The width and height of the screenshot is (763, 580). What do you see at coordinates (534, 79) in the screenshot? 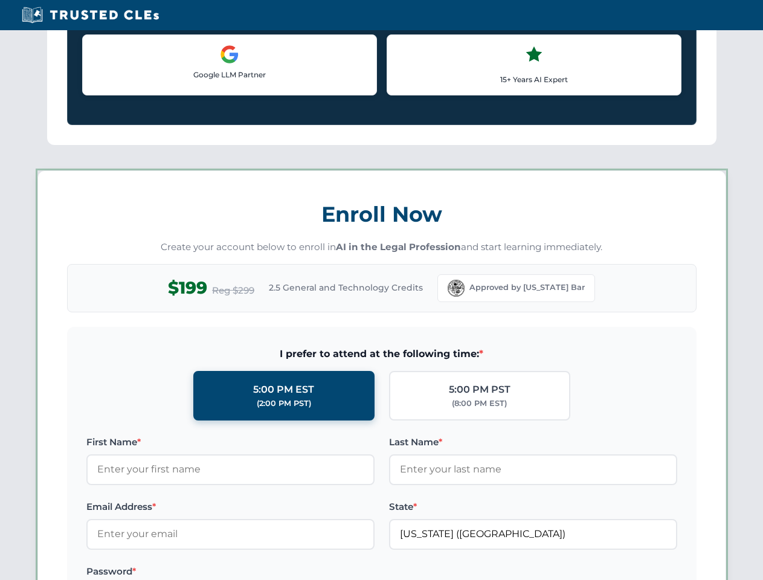
I see `p: 15+ Years AI Expert` at bounding box center [534, 79].